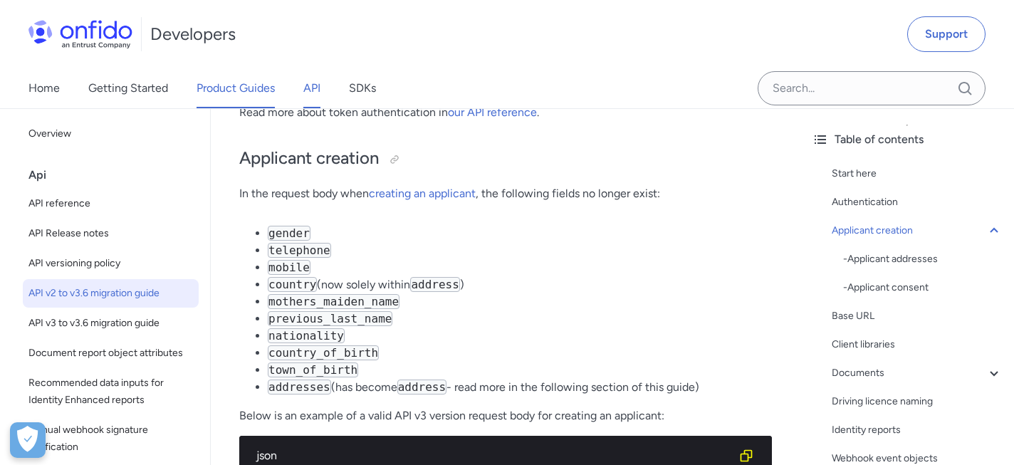  Describe the element at coordinates (492, 112) in the screenshot. I see `a: our API reference` at that location.